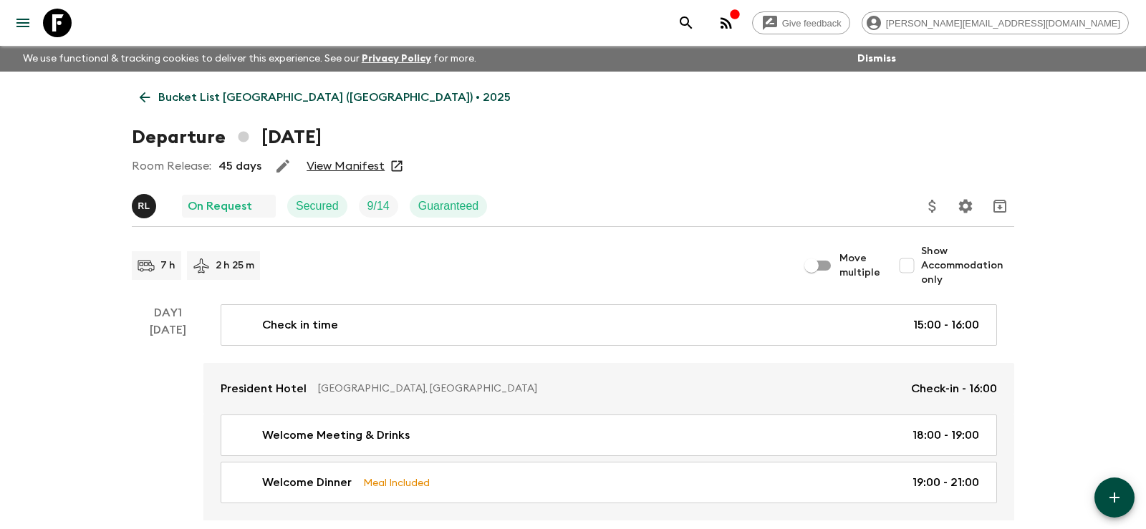 This screenshot has width=1146, height=529. Describe the element at coordinates (860, 266) in the screenshot. I see `span: Move multiple` at that location.